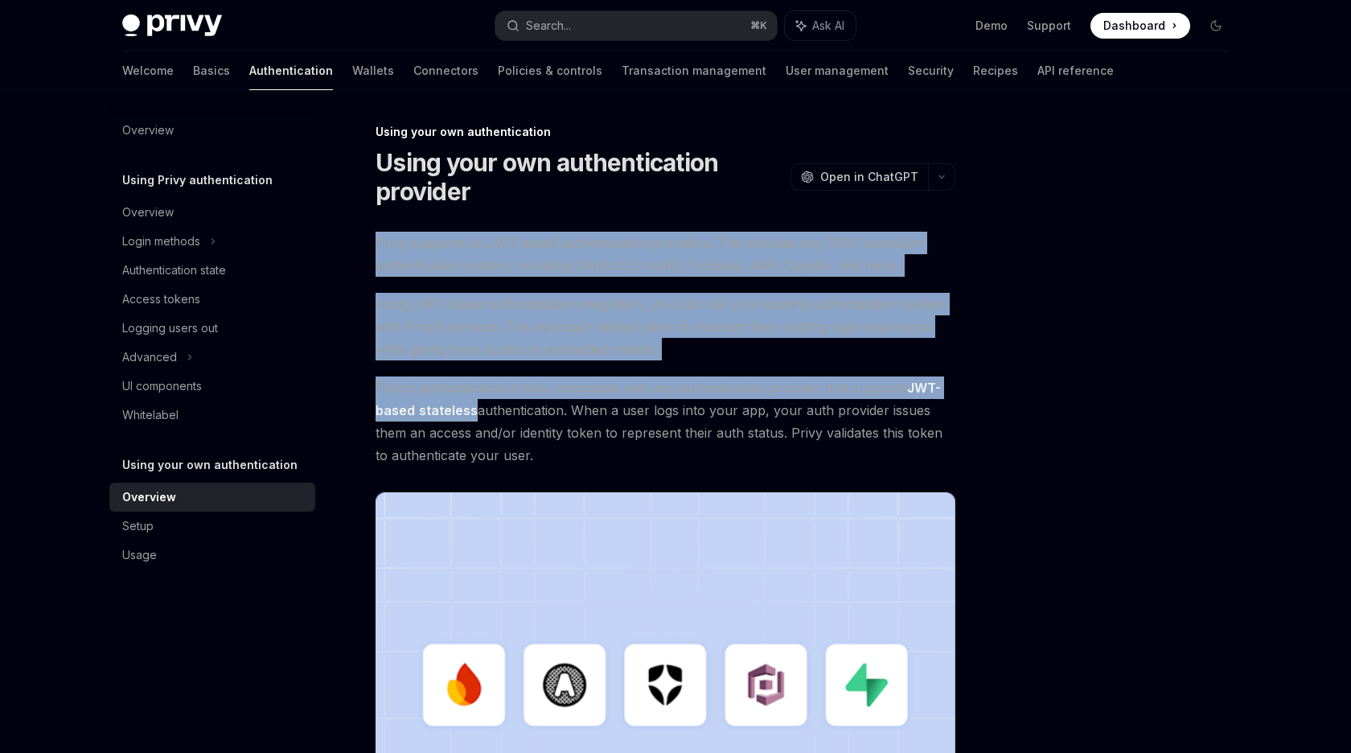 This screenshot has height=753, width=1351. I want to click on a: Whitelabel, so click(212, 415).